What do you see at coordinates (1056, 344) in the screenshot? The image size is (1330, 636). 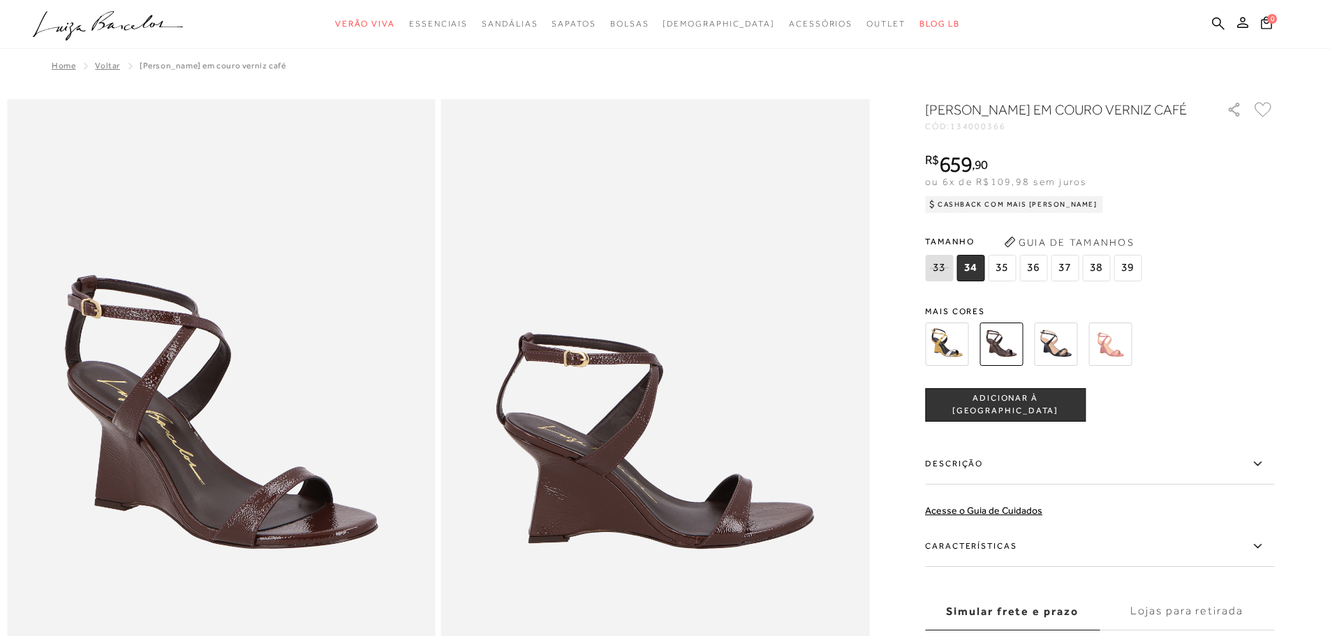 I see `img: SANDÁLIA ANABELA EM COURO VERNIZ PRETO` at bounding box center [1056, 344].